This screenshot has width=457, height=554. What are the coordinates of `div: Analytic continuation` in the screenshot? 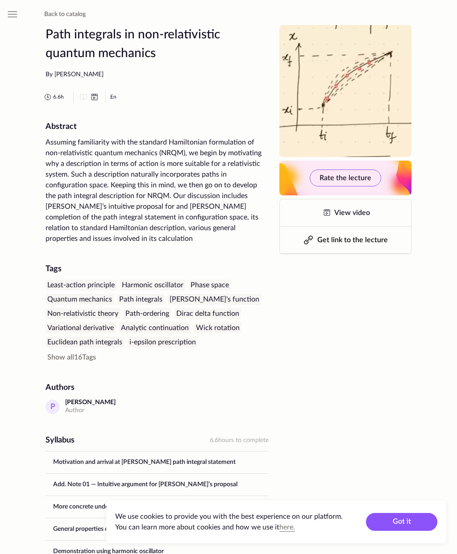 It's located at (155, 328).